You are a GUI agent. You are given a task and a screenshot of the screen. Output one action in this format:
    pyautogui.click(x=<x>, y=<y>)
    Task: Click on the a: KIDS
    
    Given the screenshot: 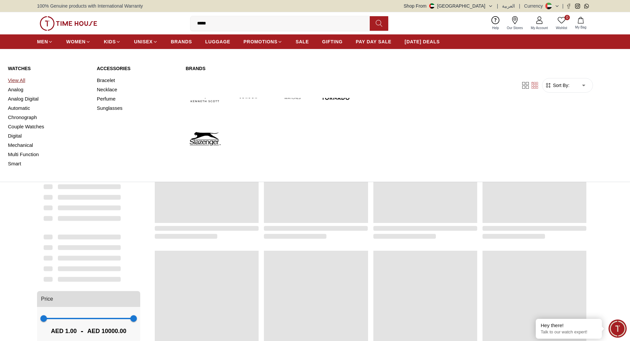 What is the action you would take?
    pyautogui.click(x=112, y=42)
    